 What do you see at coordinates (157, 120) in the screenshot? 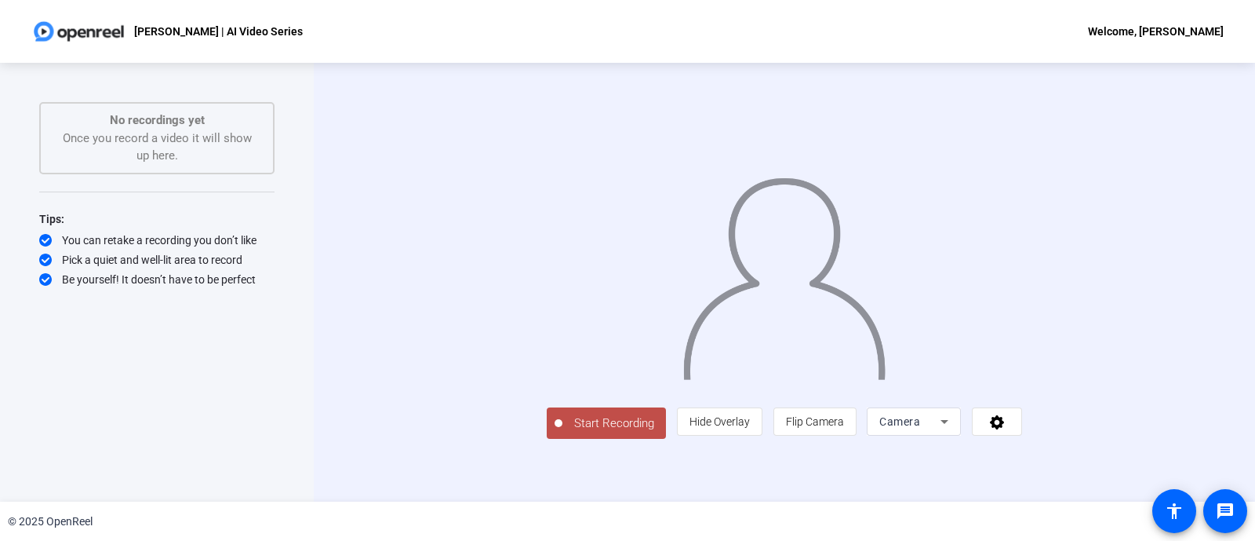
I see `p: No recordings yet` at bounding box center [157, 120].